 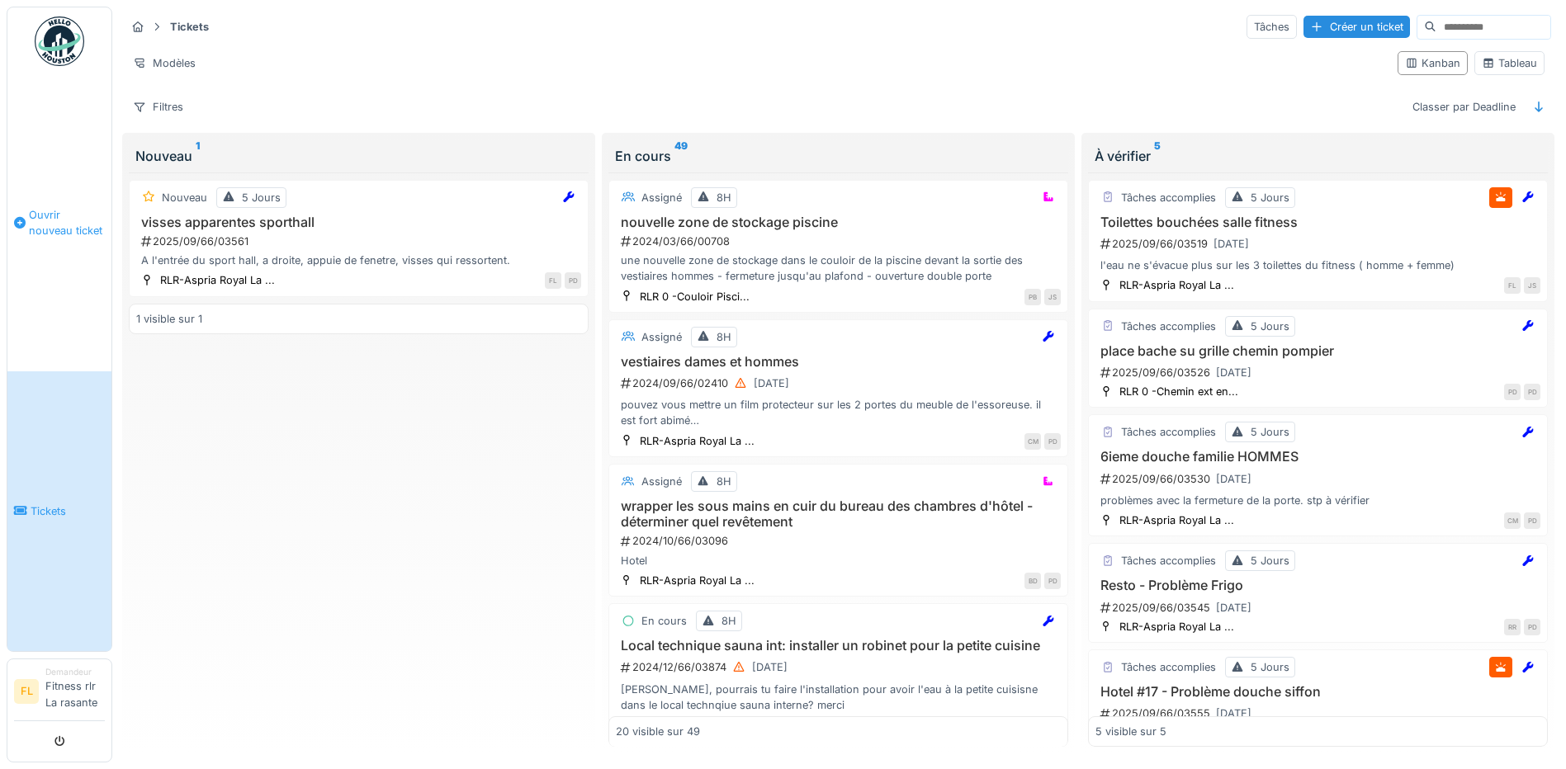 I want to click on div: 2024/10/66/03096, so click(x=839, y=541).